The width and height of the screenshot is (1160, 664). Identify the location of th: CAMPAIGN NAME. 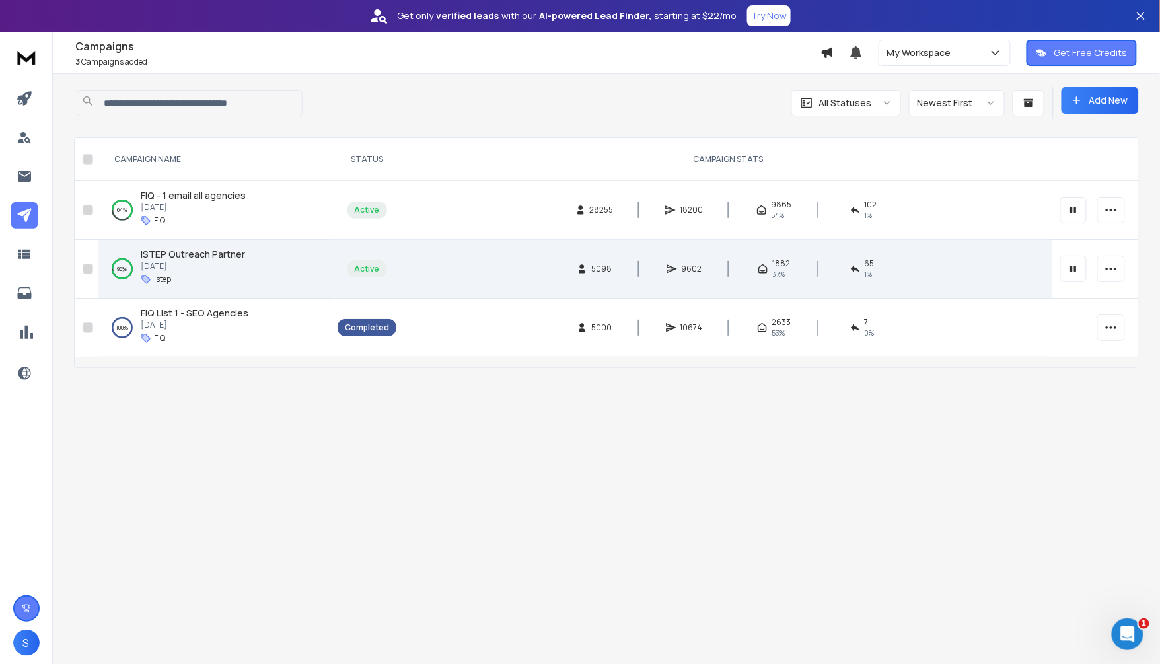
(214, 159).